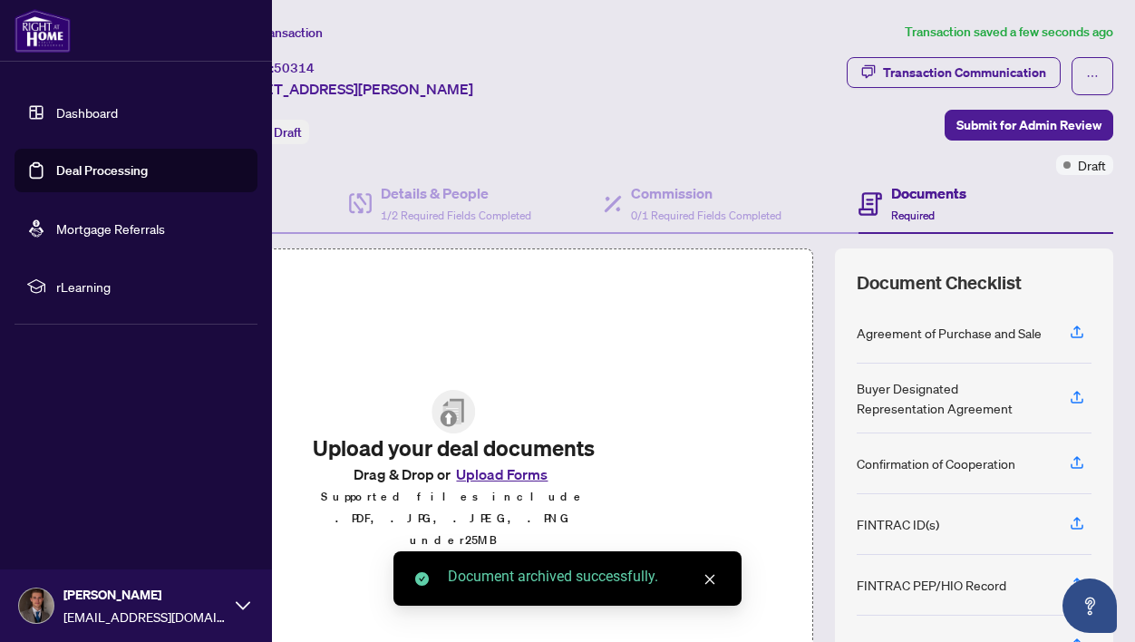 The height and width of the screenshot is (642, 1135). I want to click on div: Agreement of Purchase and Sale, so click(949, 333).